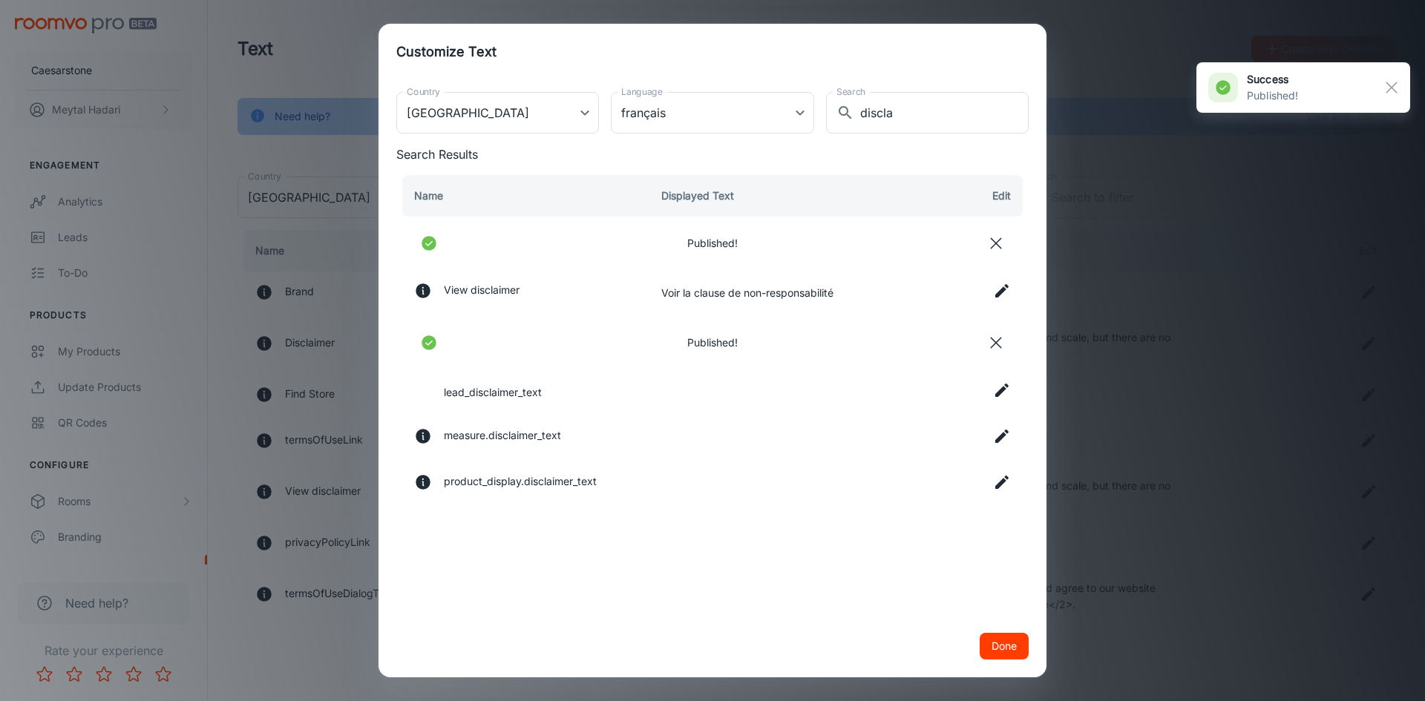 The width and height of the screenshot is (1425, 701). Describe the element at coordinates (1004, 646) in the screenshot. I see `button: Done` at that location.